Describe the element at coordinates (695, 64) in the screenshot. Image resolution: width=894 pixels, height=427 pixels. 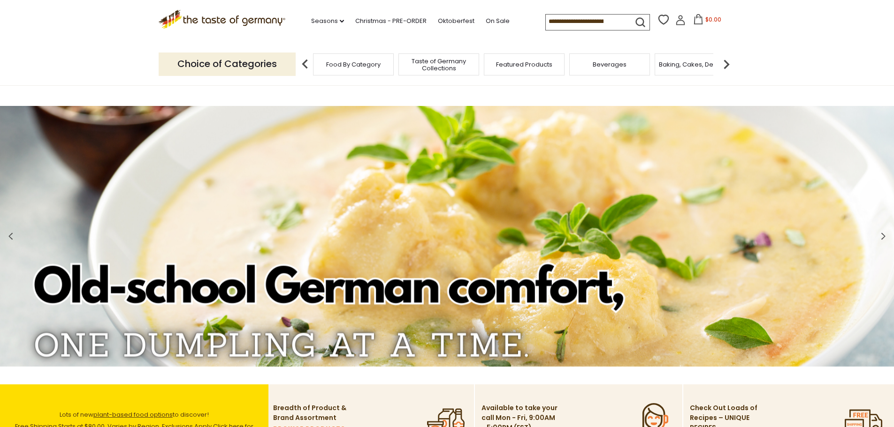
I see `span: Baking, Cakes, Desserts` at that location.